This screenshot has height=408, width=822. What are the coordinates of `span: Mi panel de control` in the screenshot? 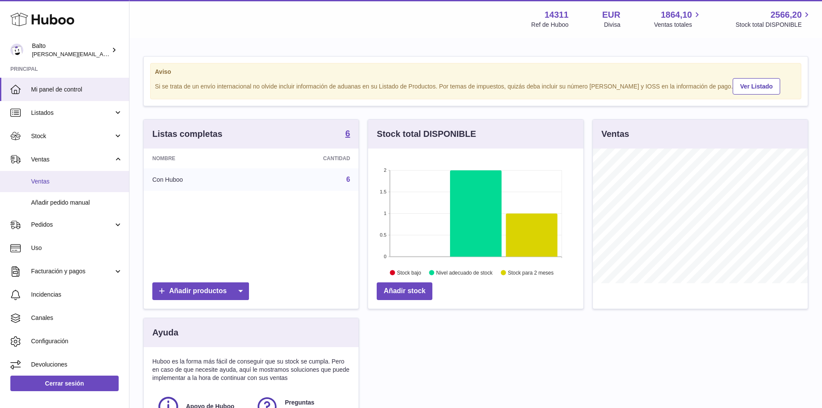 It's located at (77, 89).